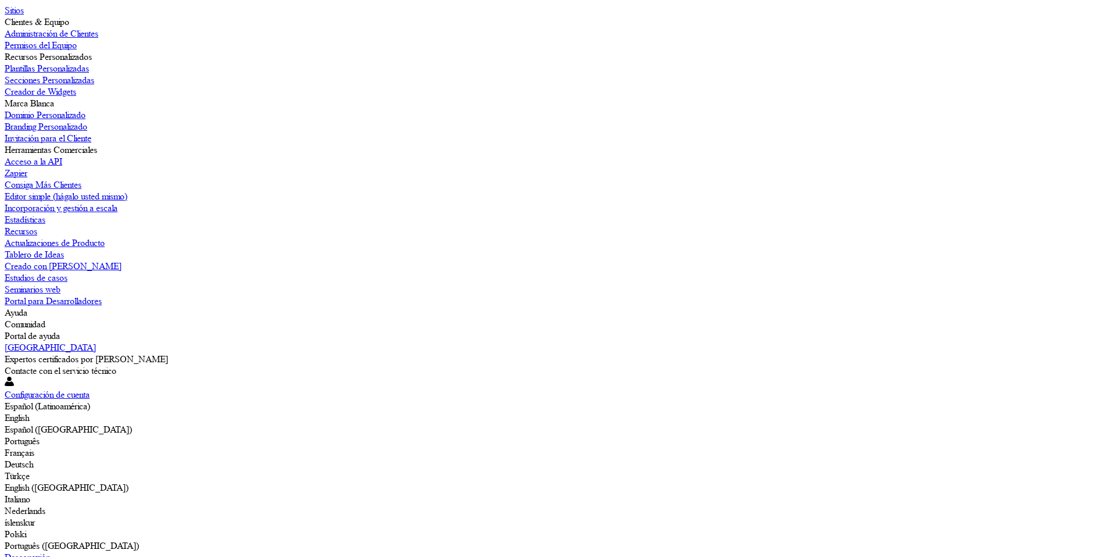 The width and height of the screenshot is (1117, 557). I want to click on a: Portal para Desarrolladores, so click(53, 301).